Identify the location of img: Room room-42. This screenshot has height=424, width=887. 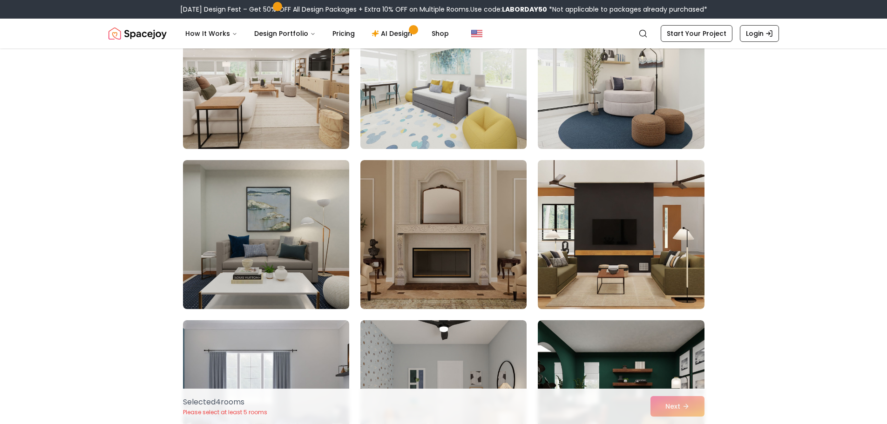
(620, 235).